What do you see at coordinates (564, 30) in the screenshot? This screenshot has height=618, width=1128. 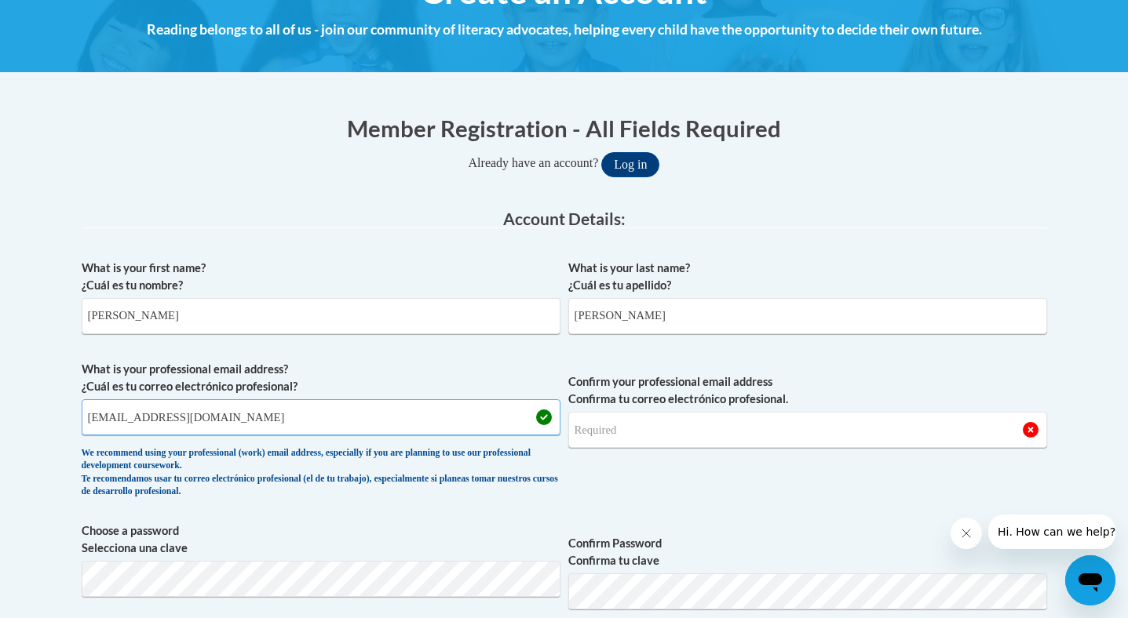 I see `h4: Reading belongs to all of us - join our community of literacy advocates, helping every child have...` at bounding box center [564, 30].